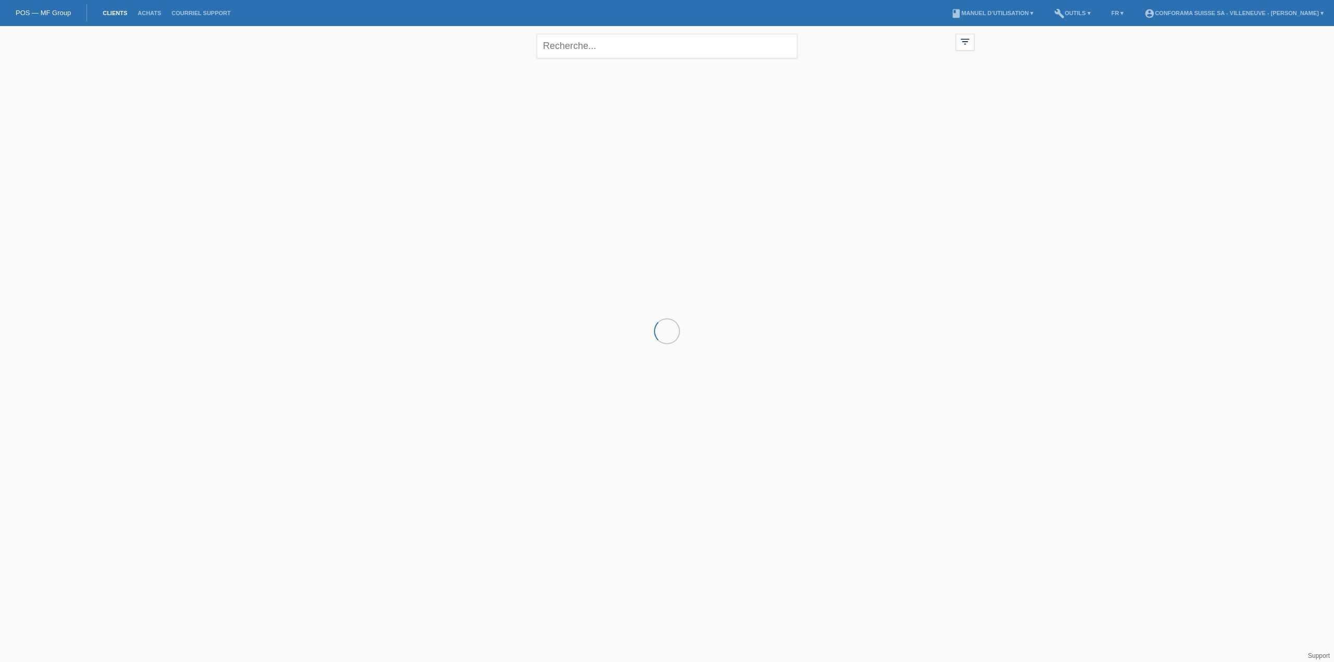  I want to click on i: filter_list, so click(965, 42).